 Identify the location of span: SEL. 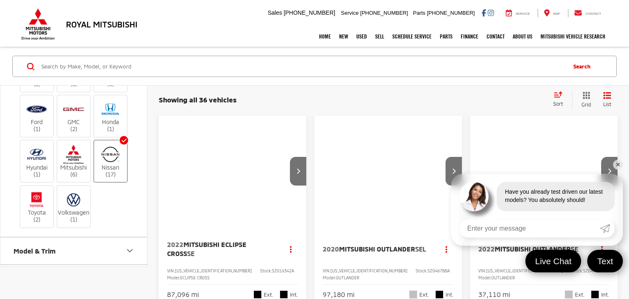
(421, 249).